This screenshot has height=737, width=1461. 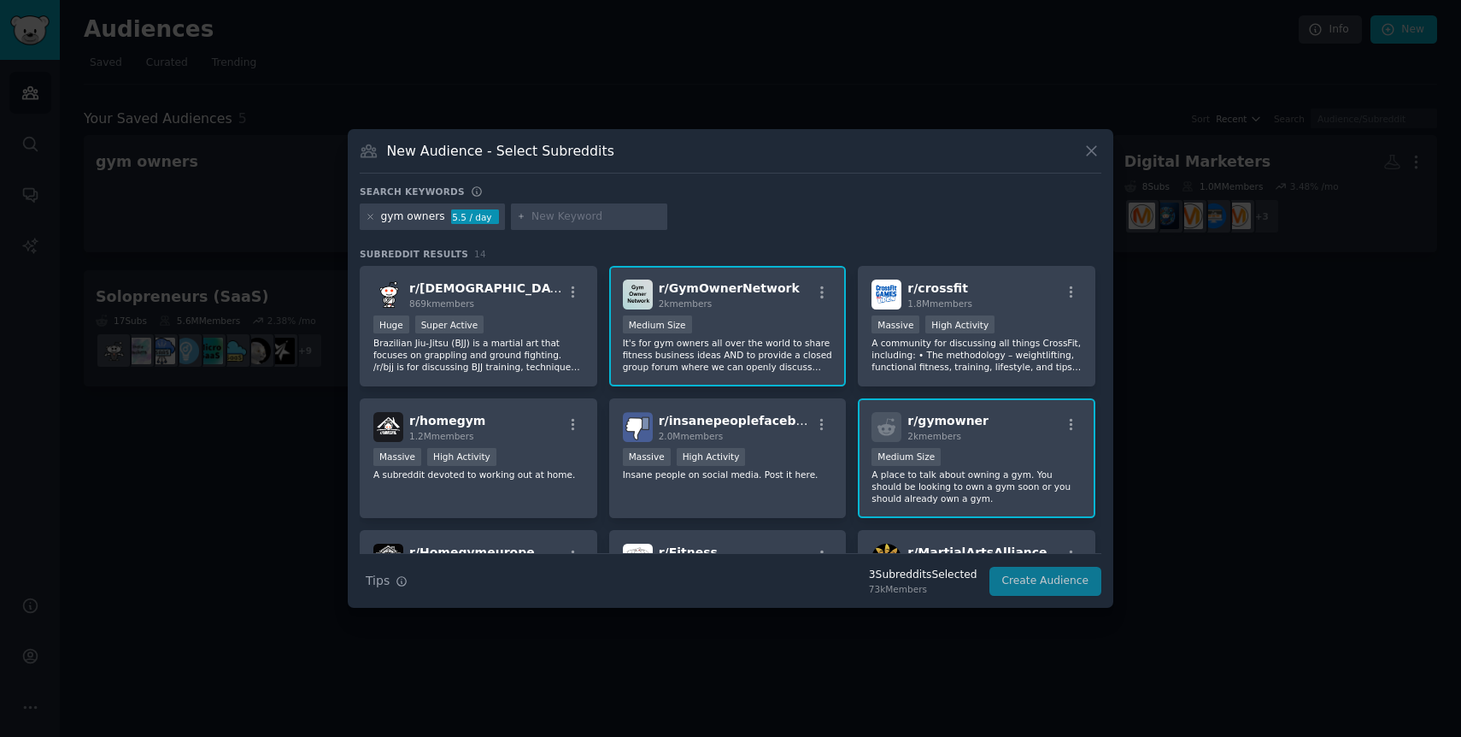 I want to click on div: gym owners, so click(x=413, y=217).